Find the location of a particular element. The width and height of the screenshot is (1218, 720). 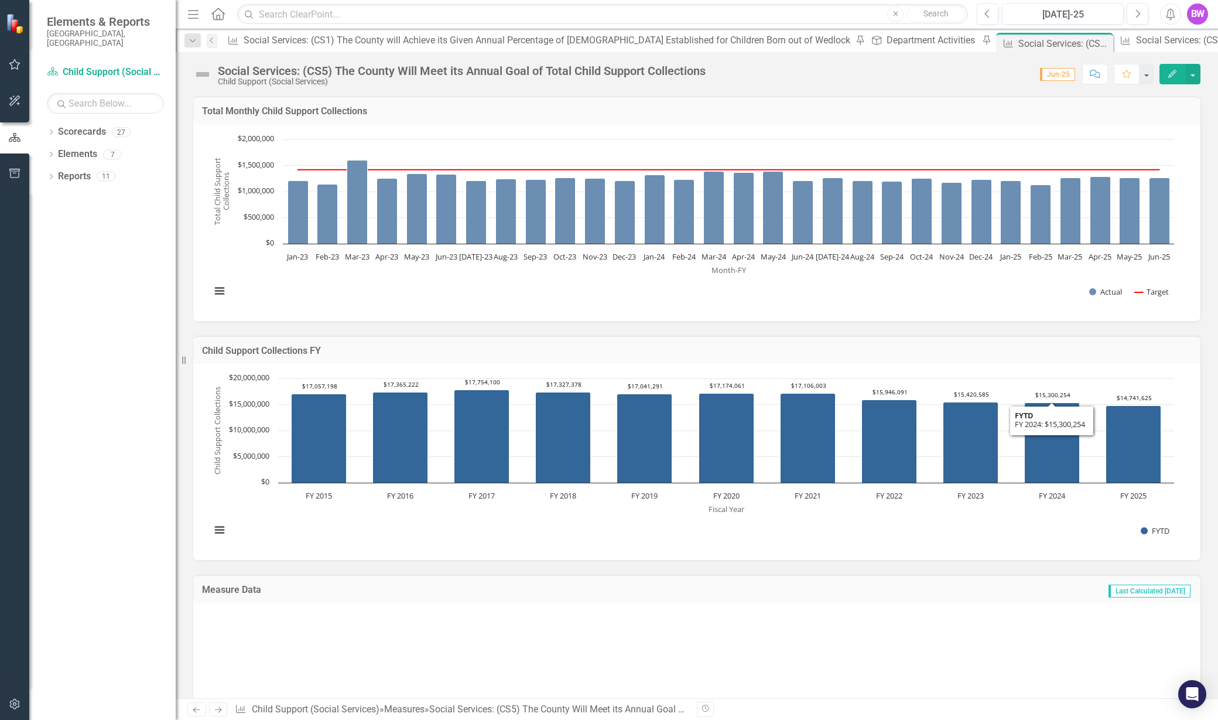

path: Apr-24, 1,366,113.95. Actual. is located at coordinates (744, 208).